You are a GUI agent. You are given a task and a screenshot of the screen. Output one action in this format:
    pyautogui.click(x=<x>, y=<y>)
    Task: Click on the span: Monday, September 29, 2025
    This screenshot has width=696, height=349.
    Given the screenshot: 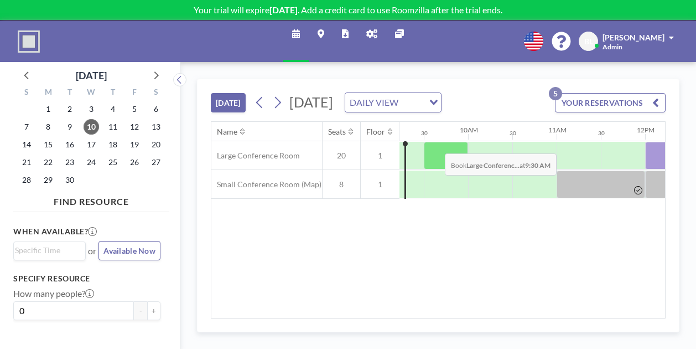 What is the action you would take?
    pyautogui.click(x=48, y=180)
    